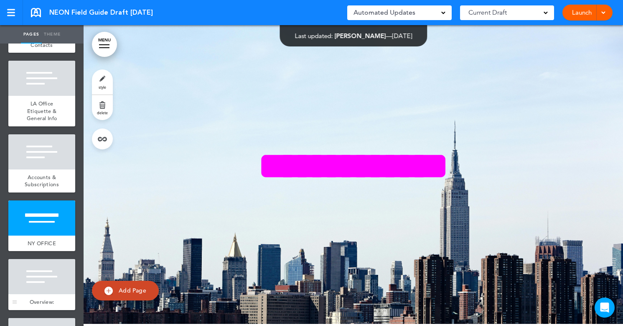 The image size is (623, 326). Describe the element at coordinates (582, 13) in the screenshot. I see `a: Launch` at that location.